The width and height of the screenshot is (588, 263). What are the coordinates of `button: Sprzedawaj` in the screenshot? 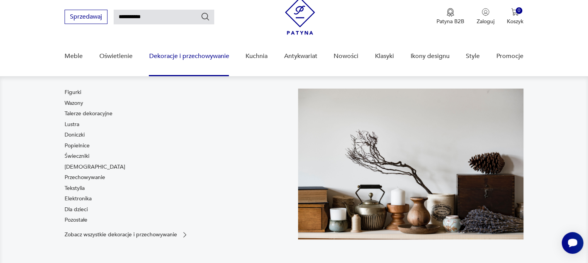 It's located at (86, 17).